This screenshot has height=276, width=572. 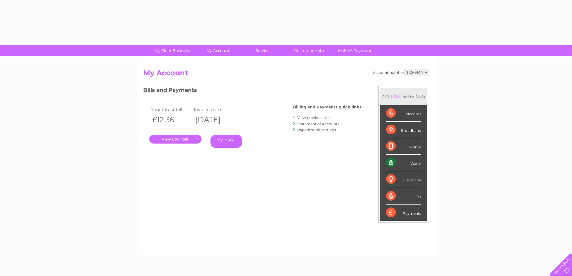 What do you see at coordinates (318, 124) in the screenshot?
I see `a: Statement of Accounts` at bounding box center [318, 124].